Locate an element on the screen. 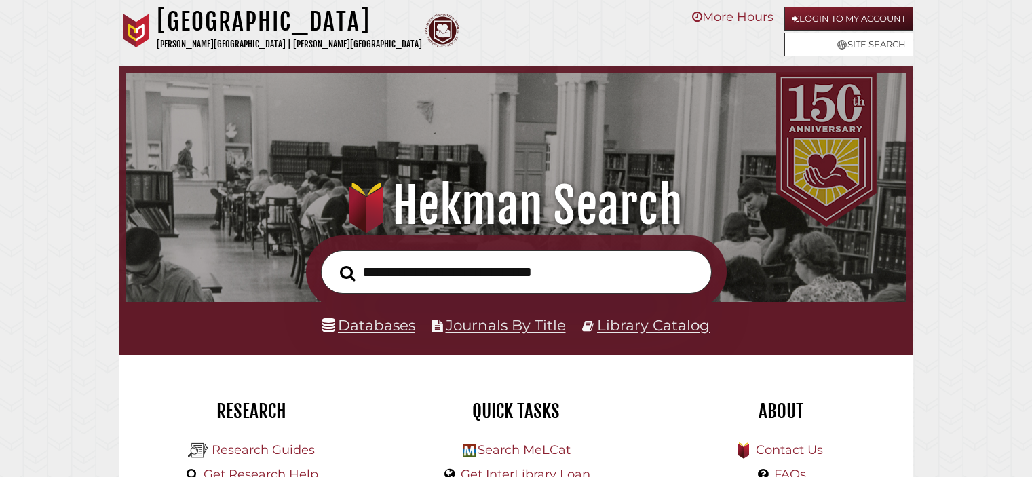 Image resolution: width=1032 pixels, height=477 pixels. a: Site Search is located at coordinates (848, 44).